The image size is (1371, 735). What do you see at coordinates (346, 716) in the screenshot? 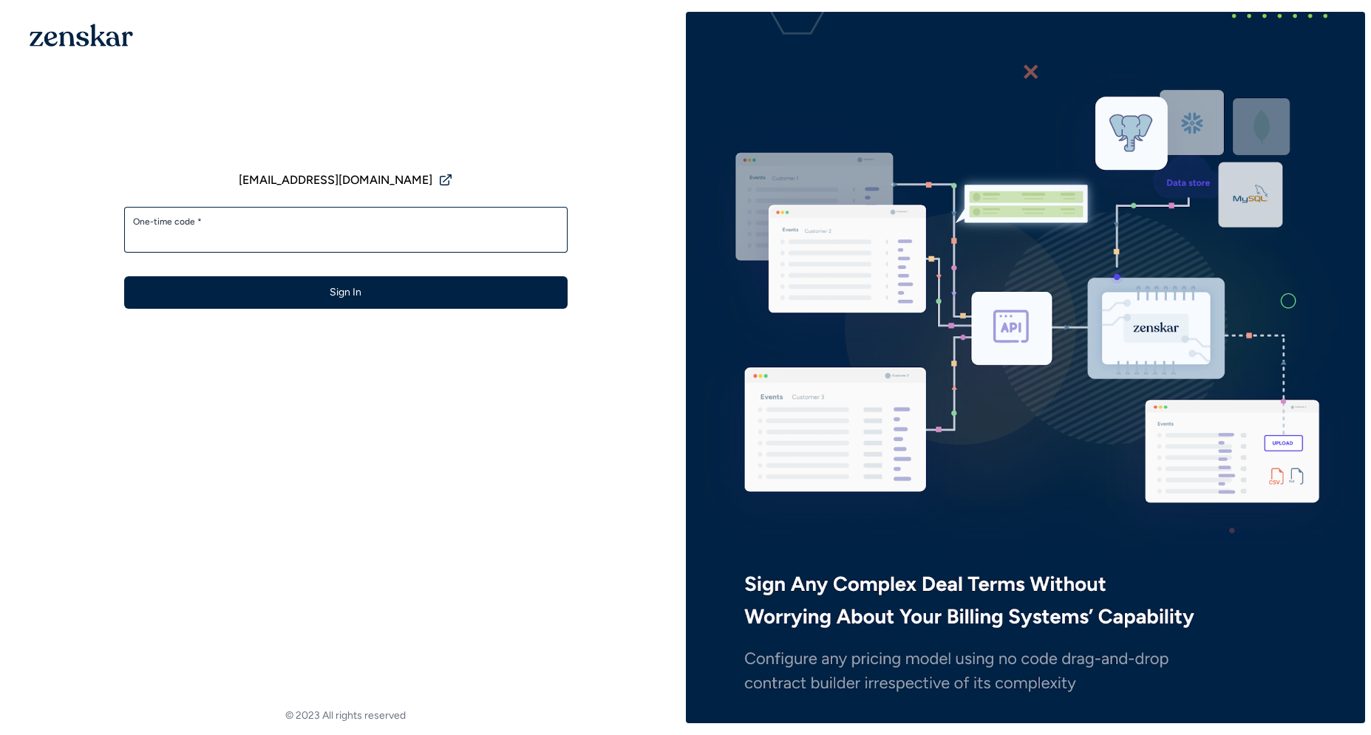
I see `footer: © 2023 All rights reserved` at bounding box center [346, 716].